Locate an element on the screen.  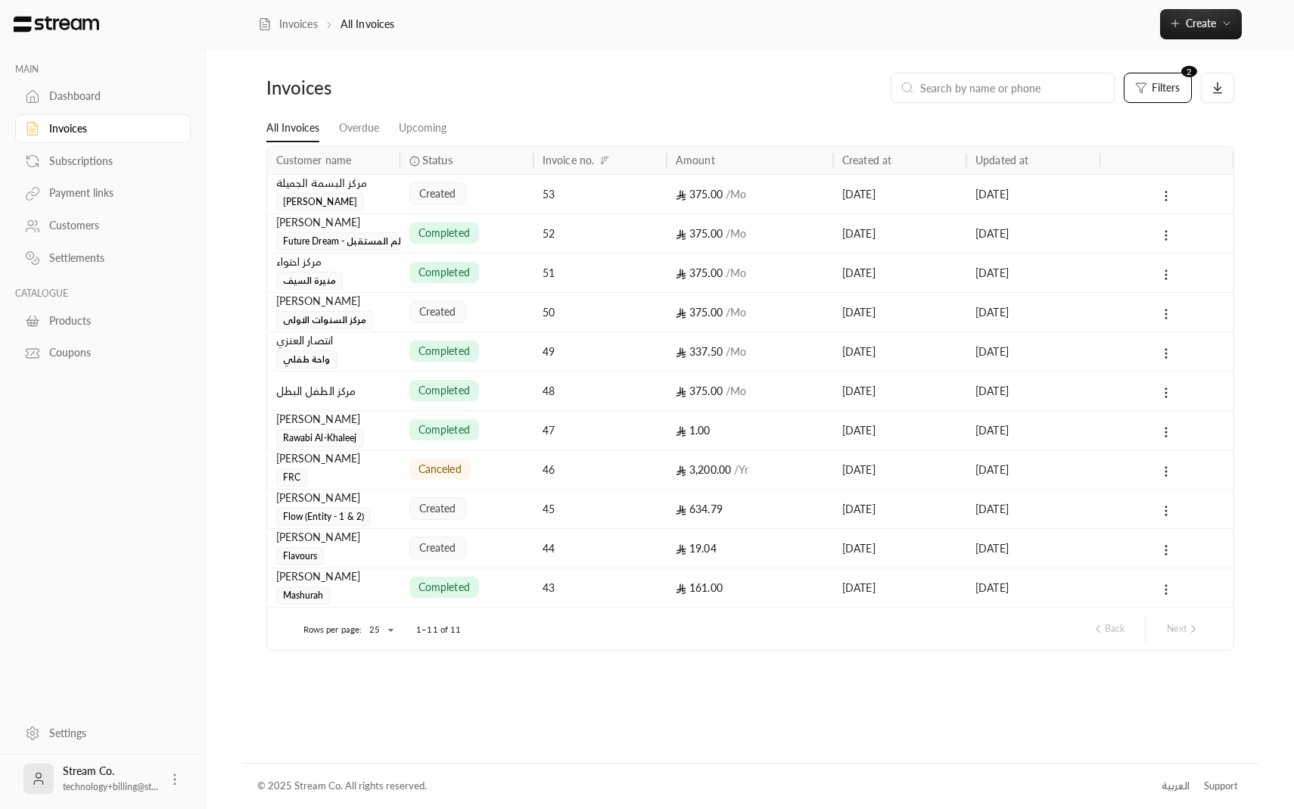
span: Flow (Entity - 1 & 2) is located at coordinates (324, 517).